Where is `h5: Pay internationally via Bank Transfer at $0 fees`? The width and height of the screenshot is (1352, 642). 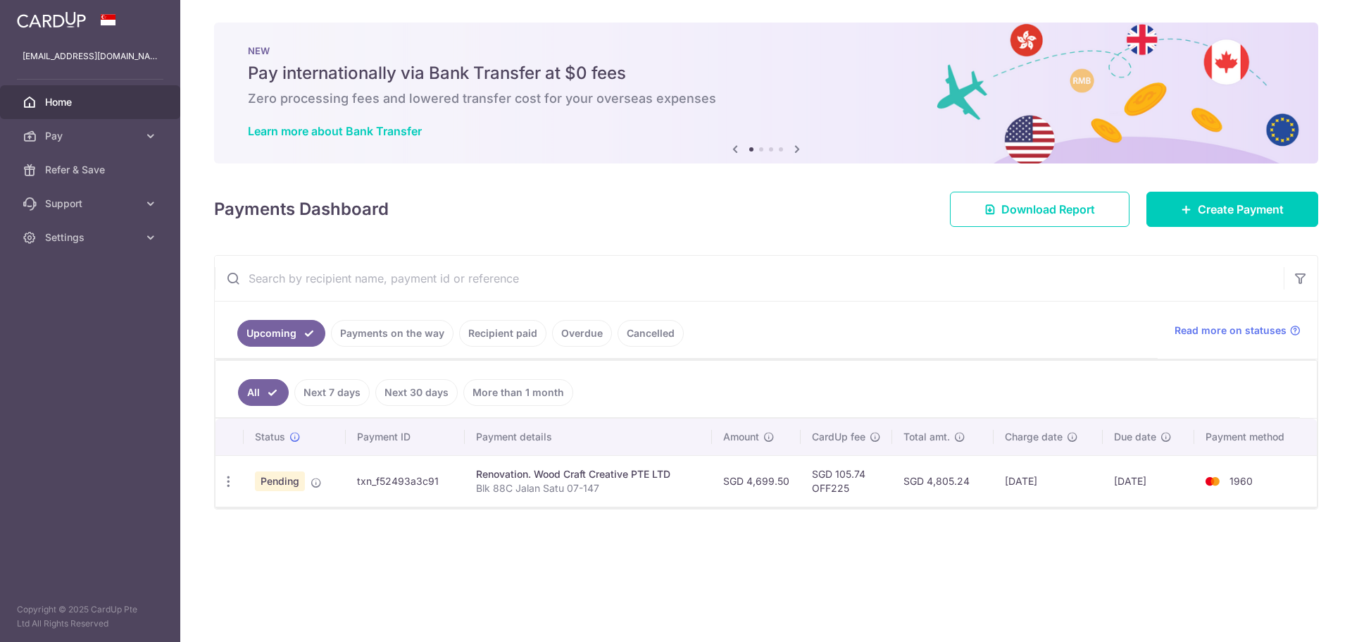 h5: Pay internationally via Bank Transfer at $0 fees is located at coordinates (766, 73).